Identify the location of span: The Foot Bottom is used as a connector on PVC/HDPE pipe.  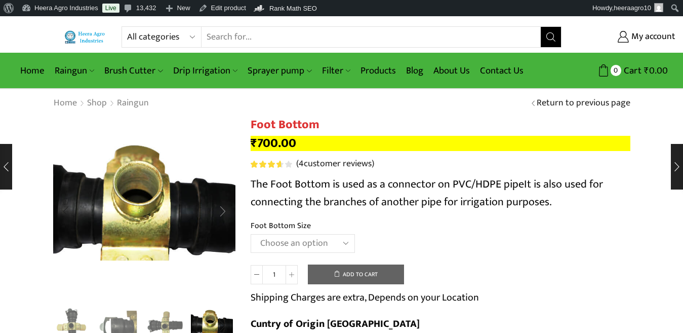
(387, 184).